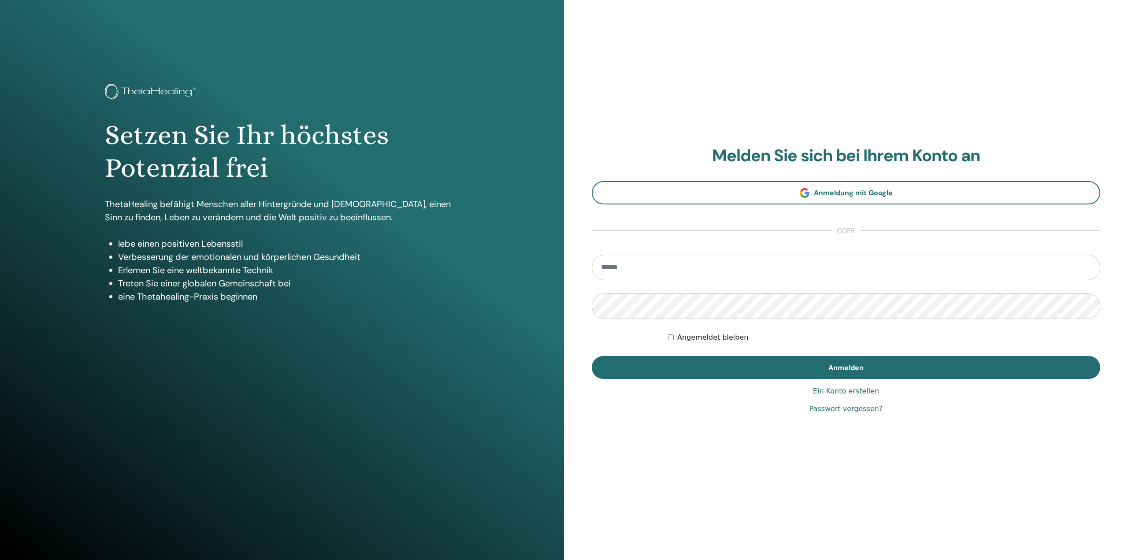  I want to click on h1: Setzen Sie Ihr höchstes Potenzial frei, so click(282, 152).